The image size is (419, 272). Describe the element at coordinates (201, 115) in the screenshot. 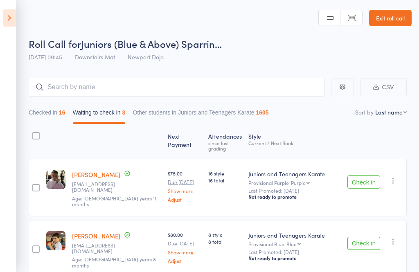

I see `button: Other students in Juniors and Teenagers Karate1605` at that location.